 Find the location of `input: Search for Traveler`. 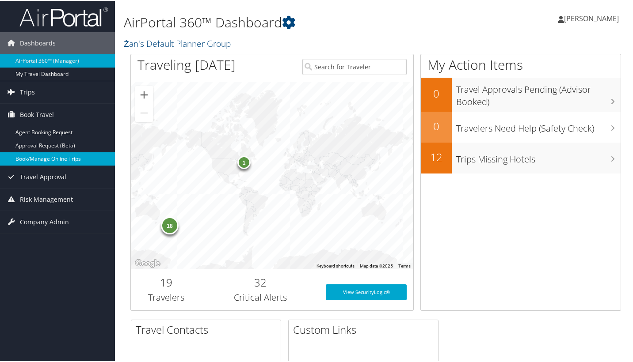

input: Search for Traveler is located at coordinates (354, 66).